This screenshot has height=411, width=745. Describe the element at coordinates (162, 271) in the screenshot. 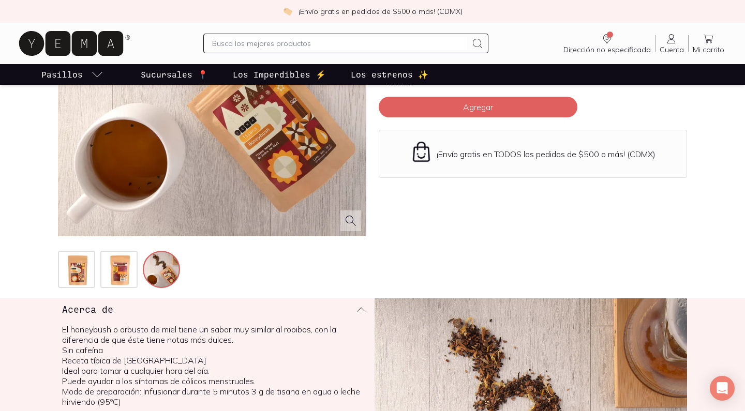

I see `img: 2021-amb-honeybush-copia_2eb8abf5-f76b-45e9-8920-fbdb18288545=fwebp-q70-w256` at that location.